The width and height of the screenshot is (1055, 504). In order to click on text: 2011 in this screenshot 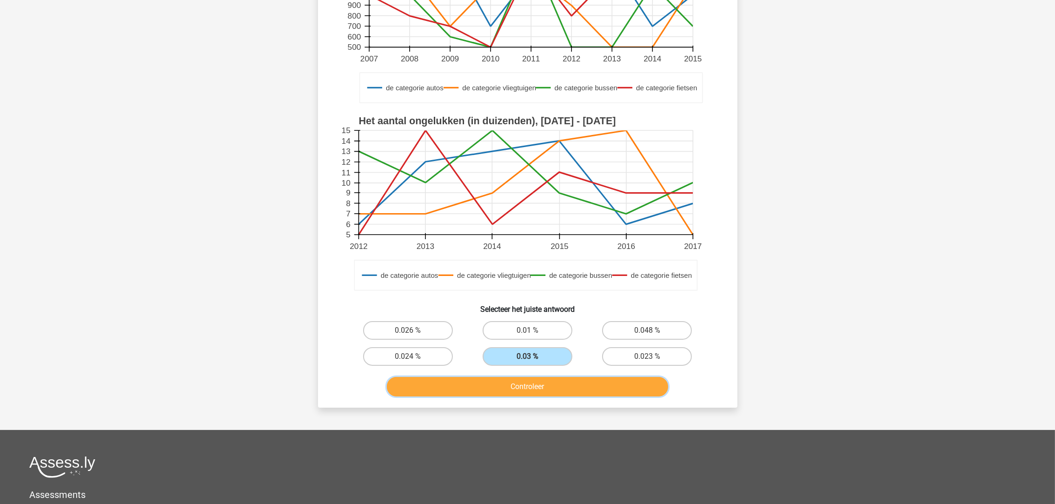, I will do `click(531, 59)`.